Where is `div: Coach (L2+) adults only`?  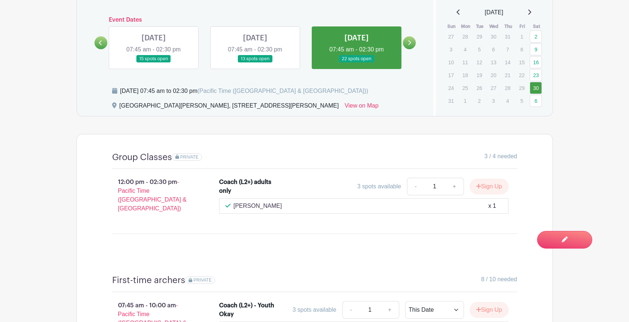
div: Coach (L2+) adults only is located at coordinates (251, 187).